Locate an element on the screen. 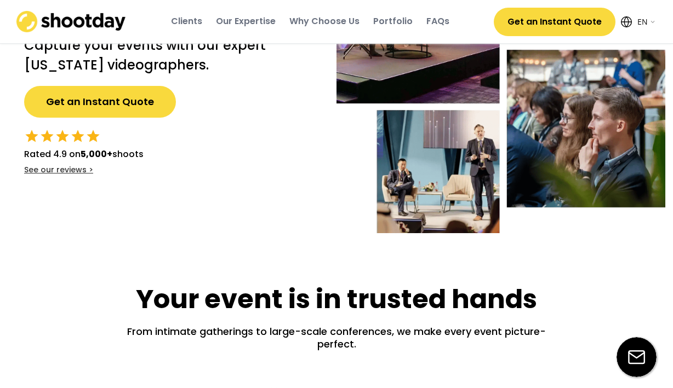  div: FAQs is located at coordinates (438, 21).